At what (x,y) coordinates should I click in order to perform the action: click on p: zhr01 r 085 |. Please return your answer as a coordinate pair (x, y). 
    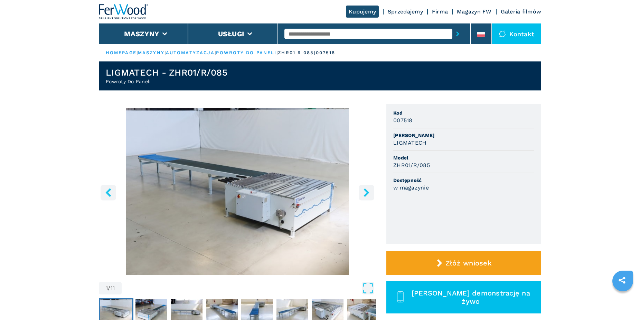
    Looking at the image, I should click on (296, 53).